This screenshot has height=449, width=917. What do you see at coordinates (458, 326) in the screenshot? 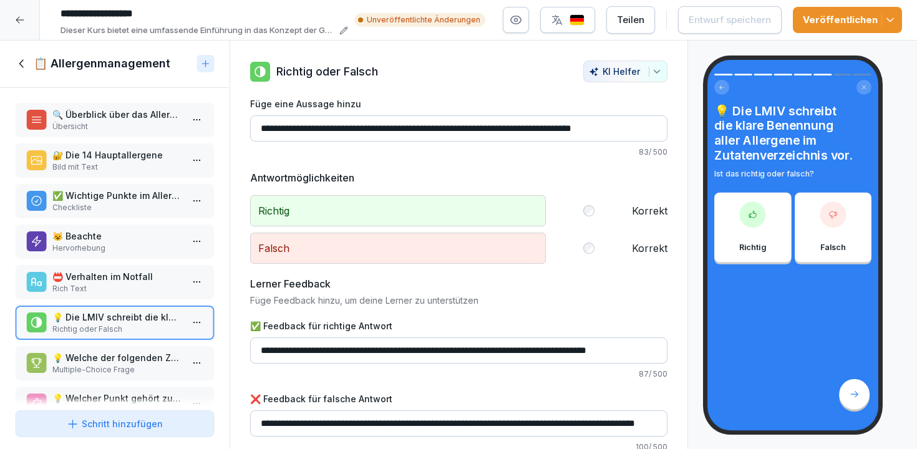
I see `label: ✅ Feedback für richtige Antwort` at bounding box center [458, 326].